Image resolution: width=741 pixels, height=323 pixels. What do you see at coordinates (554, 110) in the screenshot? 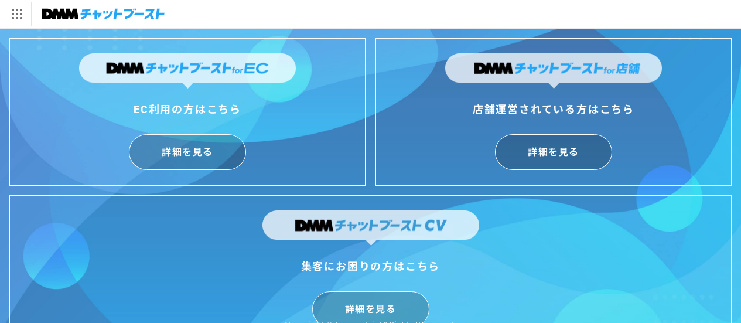
I see `div: 店舗運営されている方はこちら` at bounding box center [554, 110].